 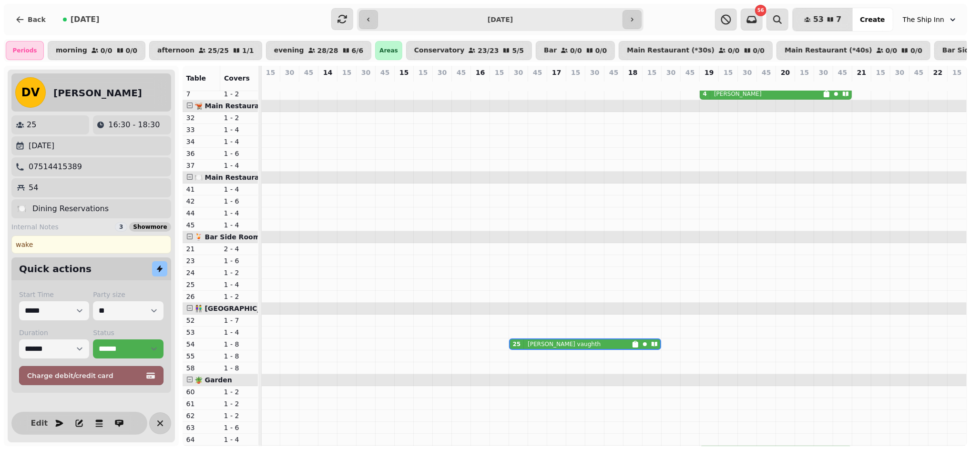 I want to click on button: Back, so click(x=31, y=20).